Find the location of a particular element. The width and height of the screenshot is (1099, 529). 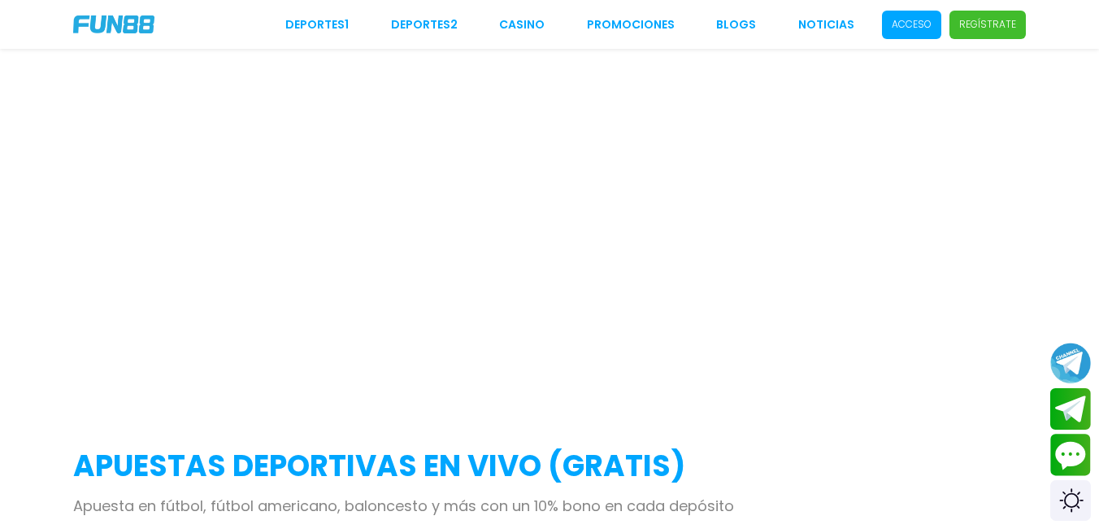

p: Regístrate is located at coordinates (988, 24).